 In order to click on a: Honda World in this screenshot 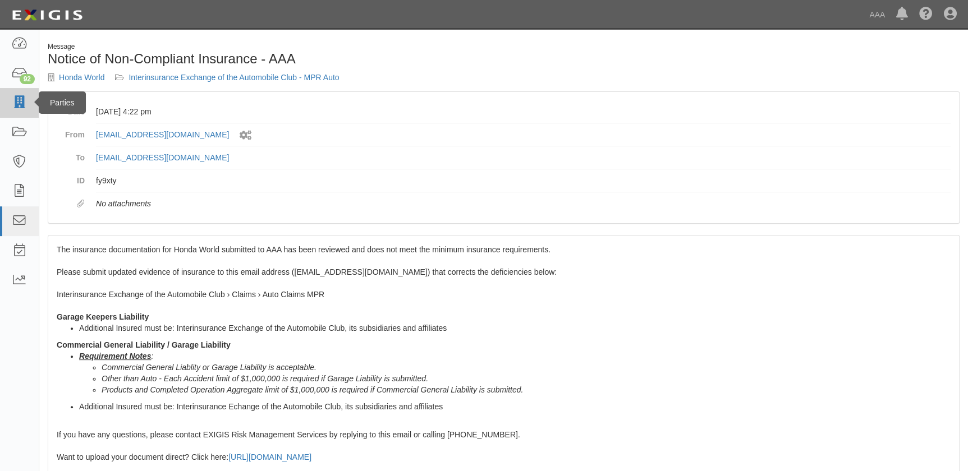, I will do `click(81, 77)`.